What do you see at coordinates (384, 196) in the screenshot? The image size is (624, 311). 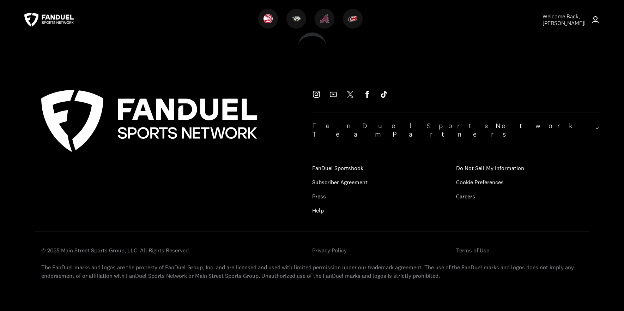 I see `a: Press` at bounding box center [384, 196].